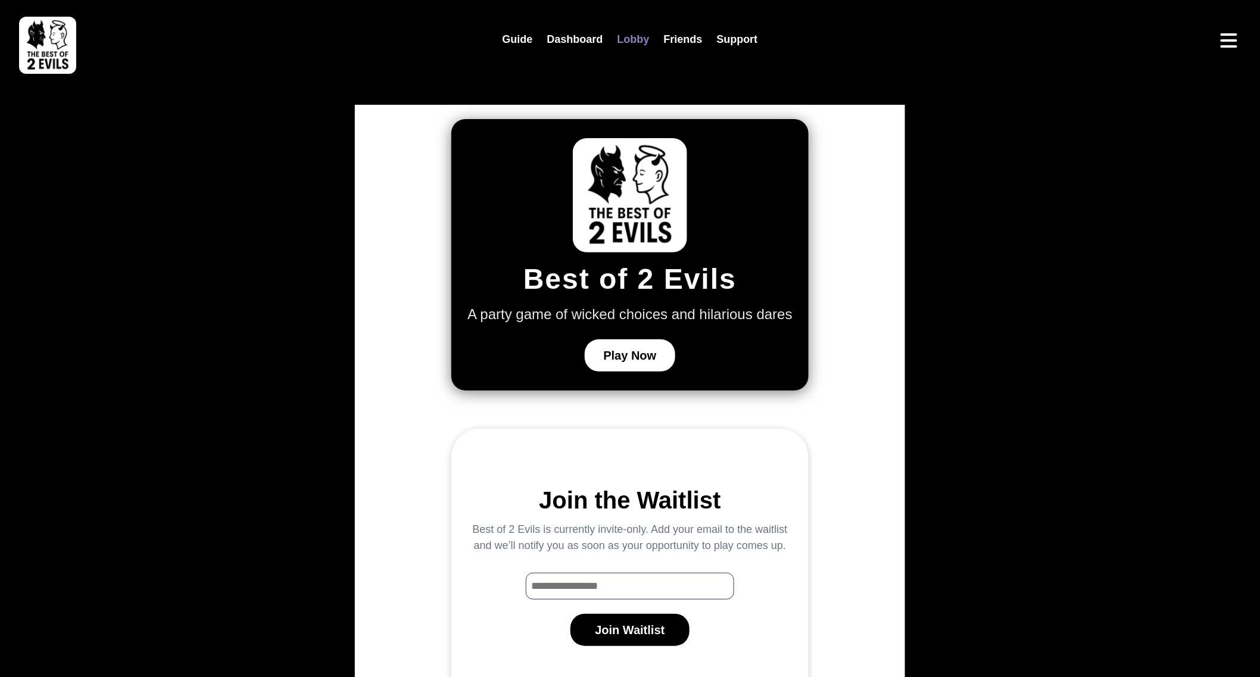  I want to click on button: Play Now, so click(630, 356).